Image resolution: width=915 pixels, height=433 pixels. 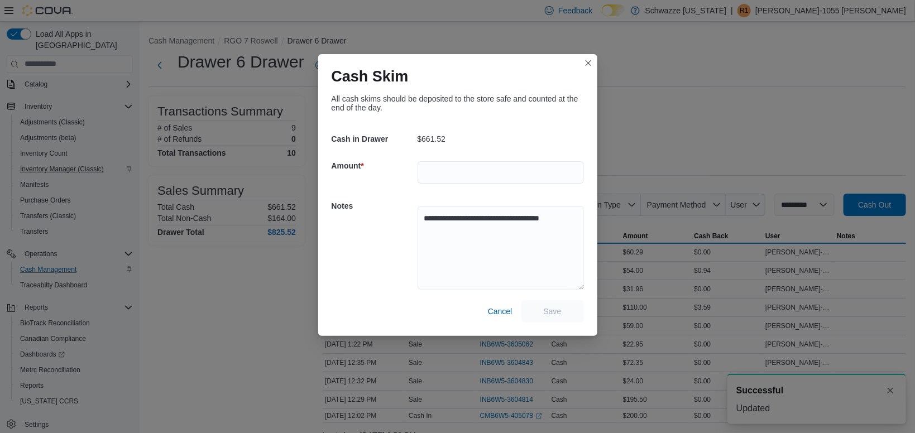 What do you see at coordinates (458, 103) in the screenshot?
I see `div: All cash skims should be deposited to the store safe and counted at the end of the day.` at bounding box center [458, 103].